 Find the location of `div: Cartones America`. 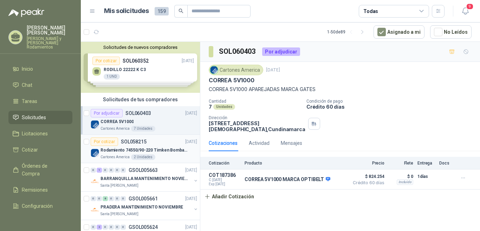

div: Cartones America is located at coordinates (236, 70).